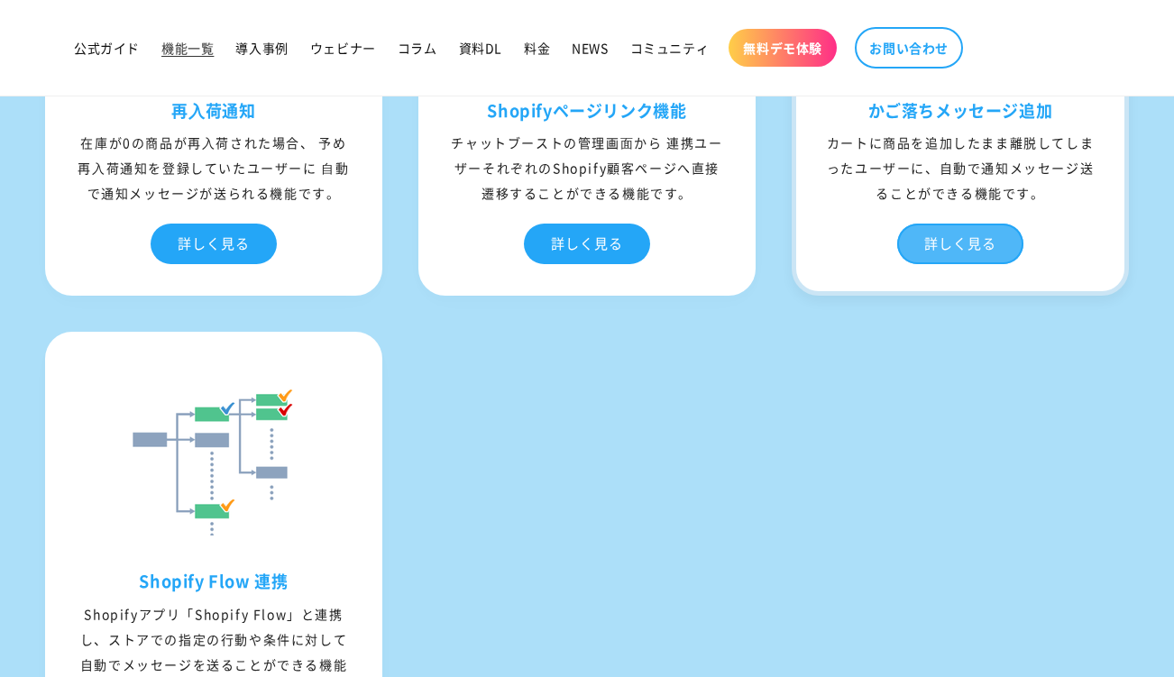  Describe the element at coordinates (960, 110) in the screenshot. I see `h3: かご落ちメッセージ追加` at that location.